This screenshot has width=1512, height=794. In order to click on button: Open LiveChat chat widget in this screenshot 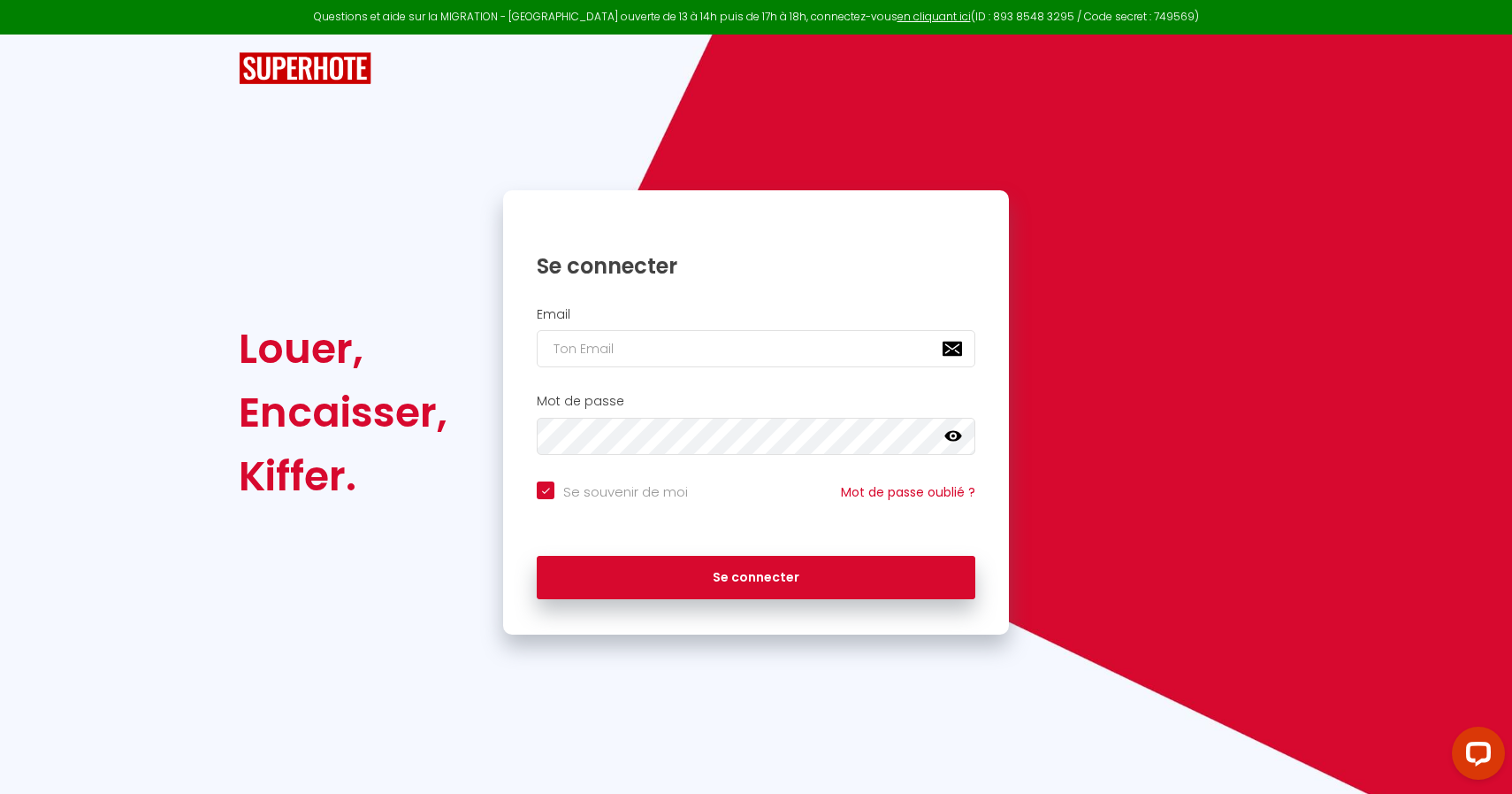, I will do `click(41, 33)`.